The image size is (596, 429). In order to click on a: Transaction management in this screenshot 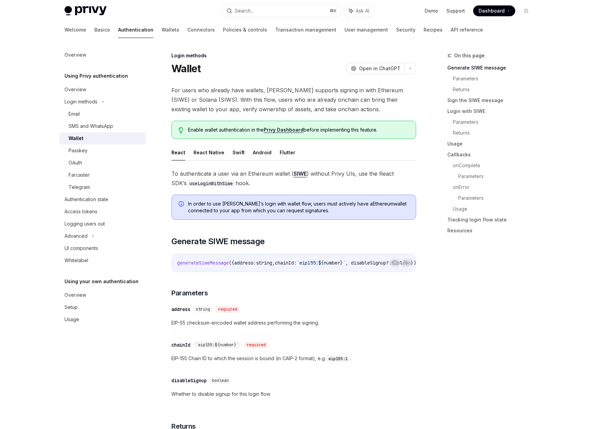, I will do `click(306, 30)`.